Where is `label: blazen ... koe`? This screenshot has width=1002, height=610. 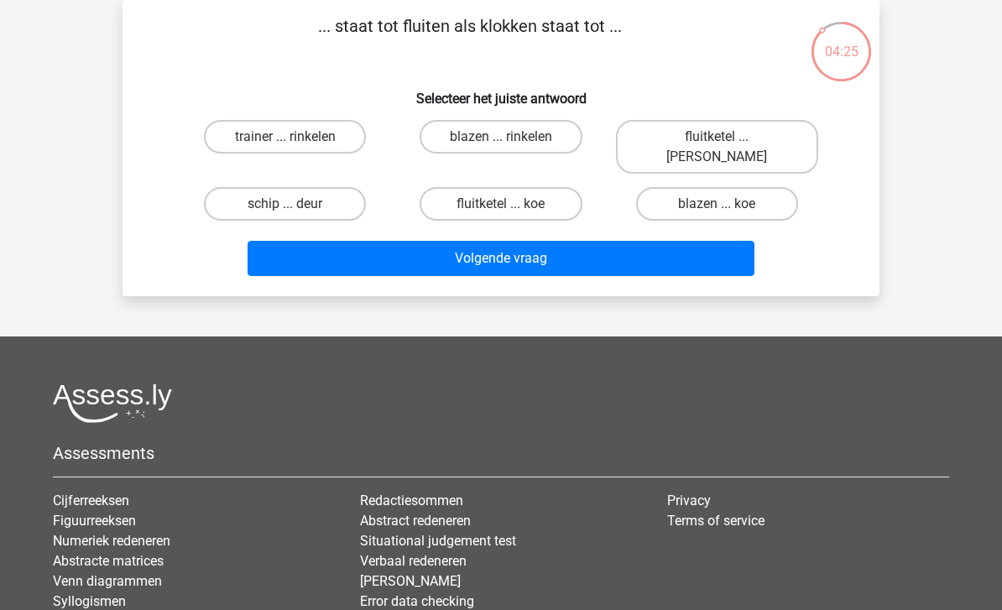 label: blazen ... koe is located at coordinates (717, 204).